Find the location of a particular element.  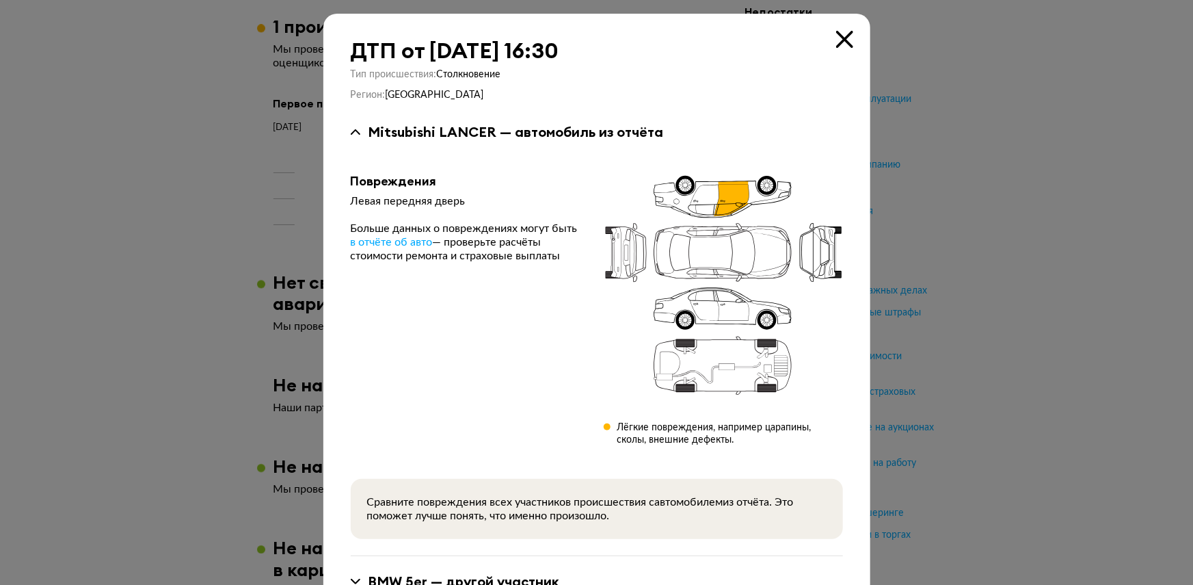

span: в отчёте об авто is located at coordinates (392, 242).